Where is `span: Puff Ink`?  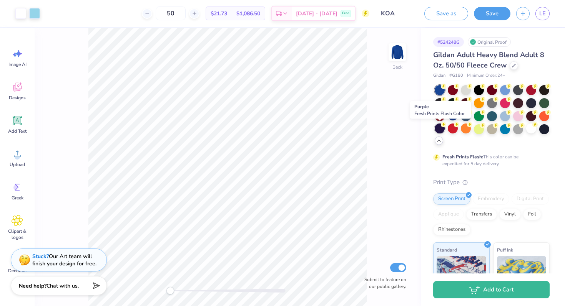 span: Puff Ink is located at coordinates (505, 250).